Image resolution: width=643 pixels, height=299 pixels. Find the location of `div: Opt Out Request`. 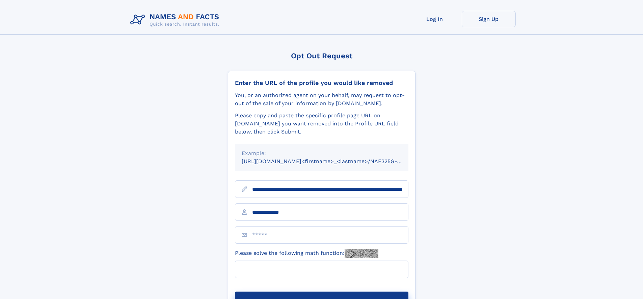

div: Opt Out Request is located at coordinates (322, 56).